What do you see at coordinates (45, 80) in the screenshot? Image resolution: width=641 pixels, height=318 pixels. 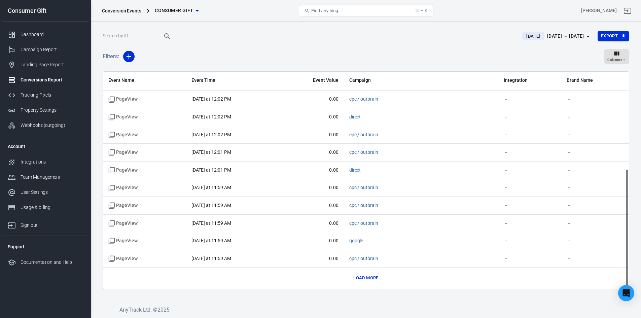 I see `a: Conversions Report` at bounding box center [45, 80].